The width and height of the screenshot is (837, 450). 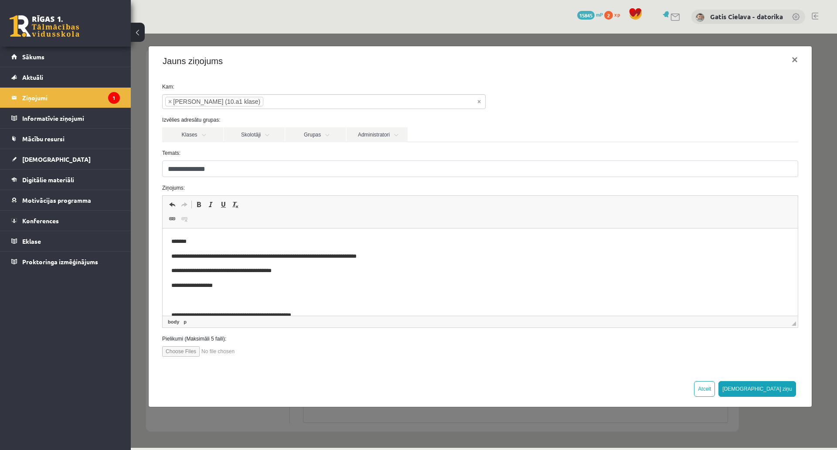 I want to click on a: Motivācijas programma, so click(x=65, y=200).